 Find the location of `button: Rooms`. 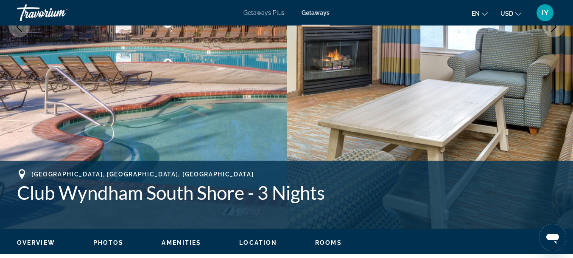

button: Rooms is located at coordinates (329, 242).